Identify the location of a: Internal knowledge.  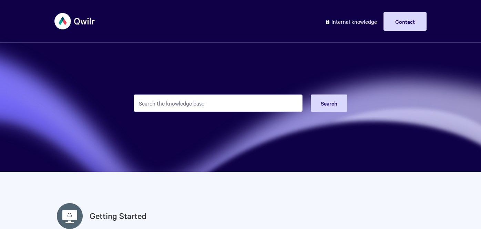
(350, 21).